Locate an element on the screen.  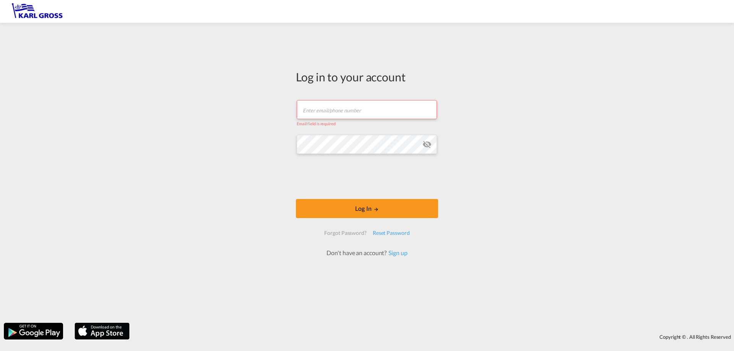
span: Email field is required is located at coordinates (316, 123).